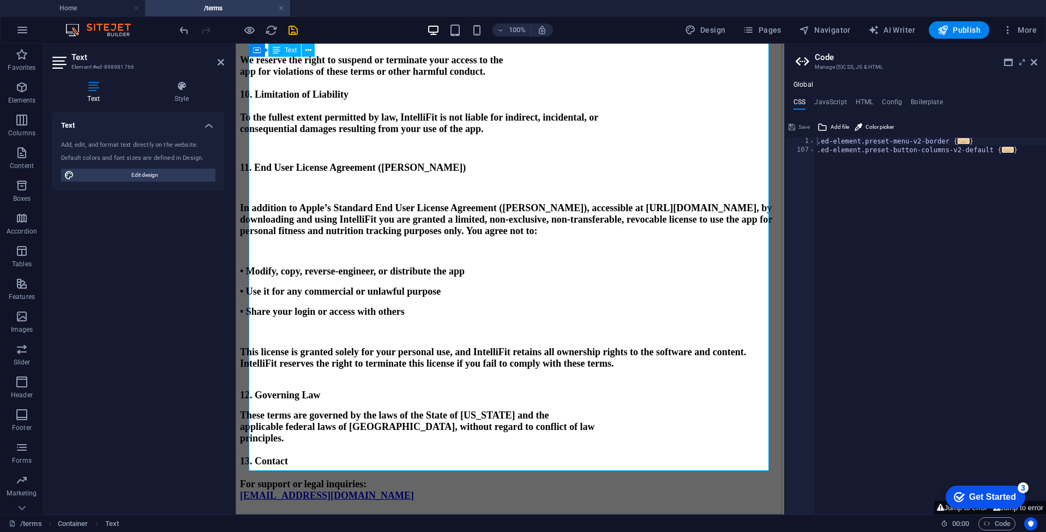 The image size is (1046, 532). I want to click on strong: • Modify, copy, reverse-engineer, or distribute the app, so click(117, 227).